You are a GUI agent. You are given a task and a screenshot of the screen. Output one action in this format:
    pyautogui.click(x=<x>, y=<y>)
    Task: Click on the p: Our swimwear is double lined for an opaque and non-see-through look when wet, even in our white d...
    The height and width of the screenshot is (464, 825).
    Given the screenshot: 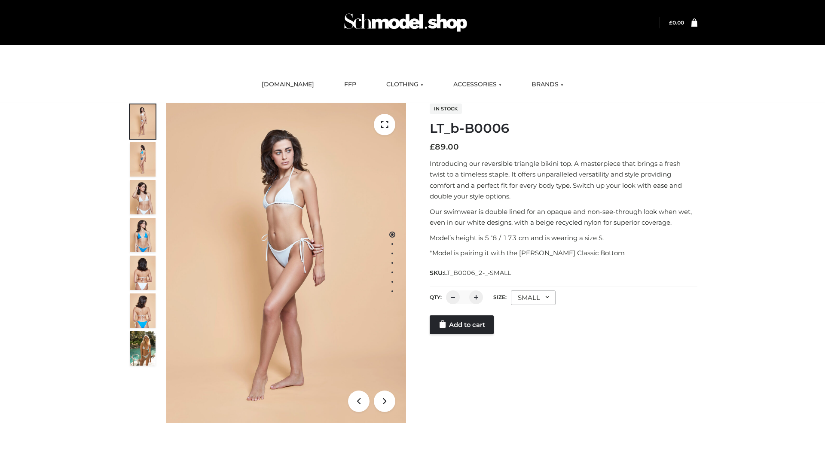 What is the action you would take?
    pyautogui.click(x=563, y=217)
    